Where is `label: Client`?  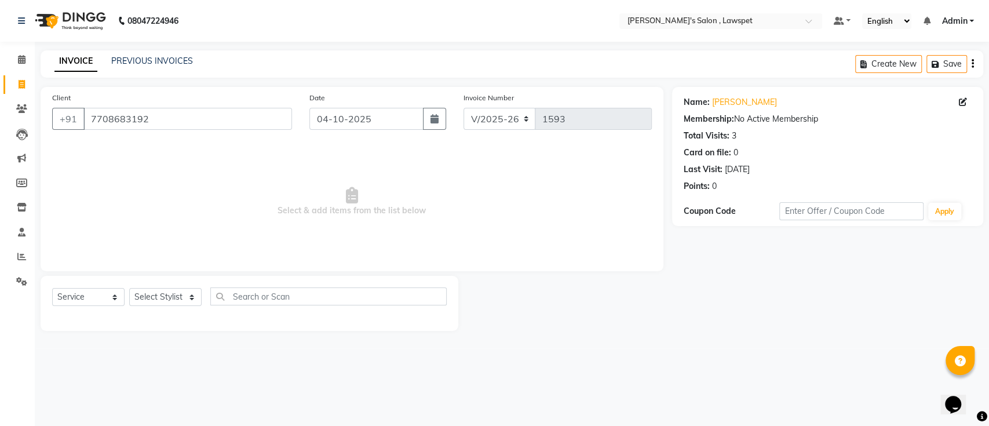 label: Client is located at coordinates (61, 98).